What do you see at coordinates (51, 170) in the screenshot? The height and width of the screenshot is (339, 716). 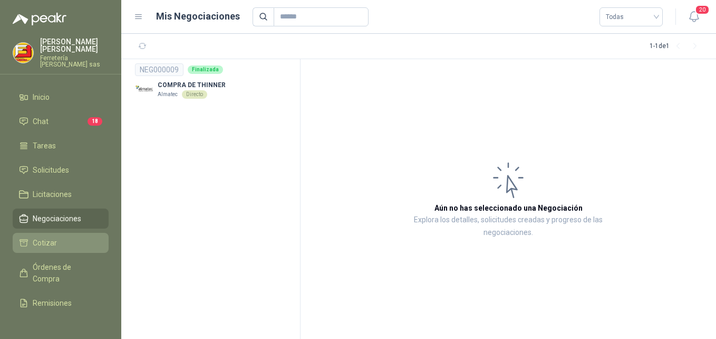 I see `span: Solicitudes` at bounding box center [51, 170].